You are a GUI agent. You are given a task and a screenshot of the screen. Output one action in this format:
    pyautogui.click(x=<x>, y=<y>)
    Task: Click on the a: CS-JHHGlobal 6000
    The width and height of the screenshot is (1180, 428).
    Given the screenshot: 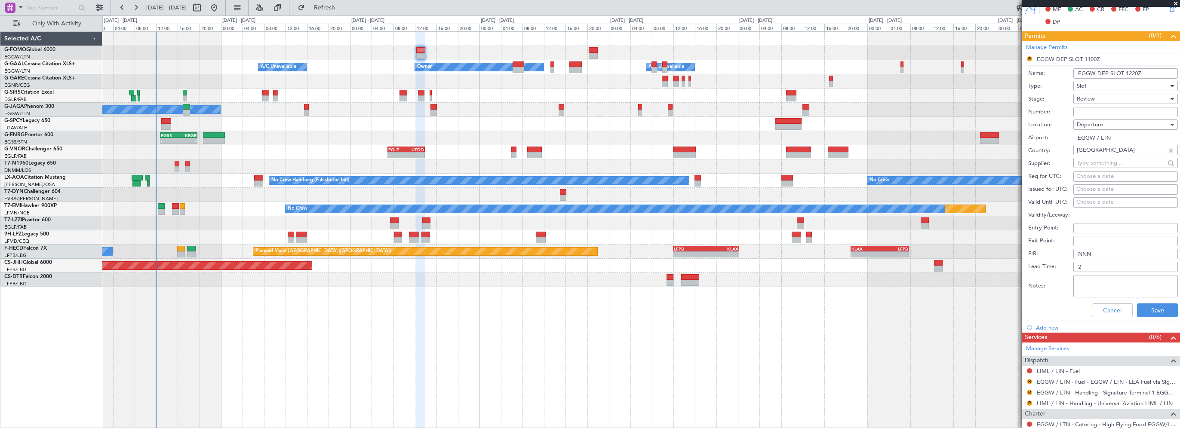 What is the action you would take?
    pyautogui.click(x=28, y=263)
    